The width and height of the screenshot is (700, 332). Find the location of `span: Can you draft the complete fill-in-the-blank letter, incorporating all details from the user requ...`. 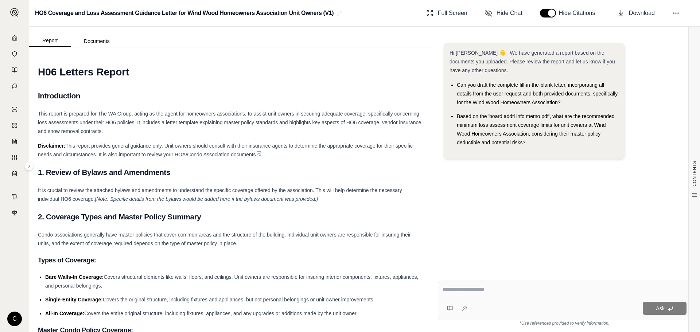

span: Can you draft the complete fill-in-the-blank letter, incorporating all details from the user requ... is located at coordinates (537, 94).